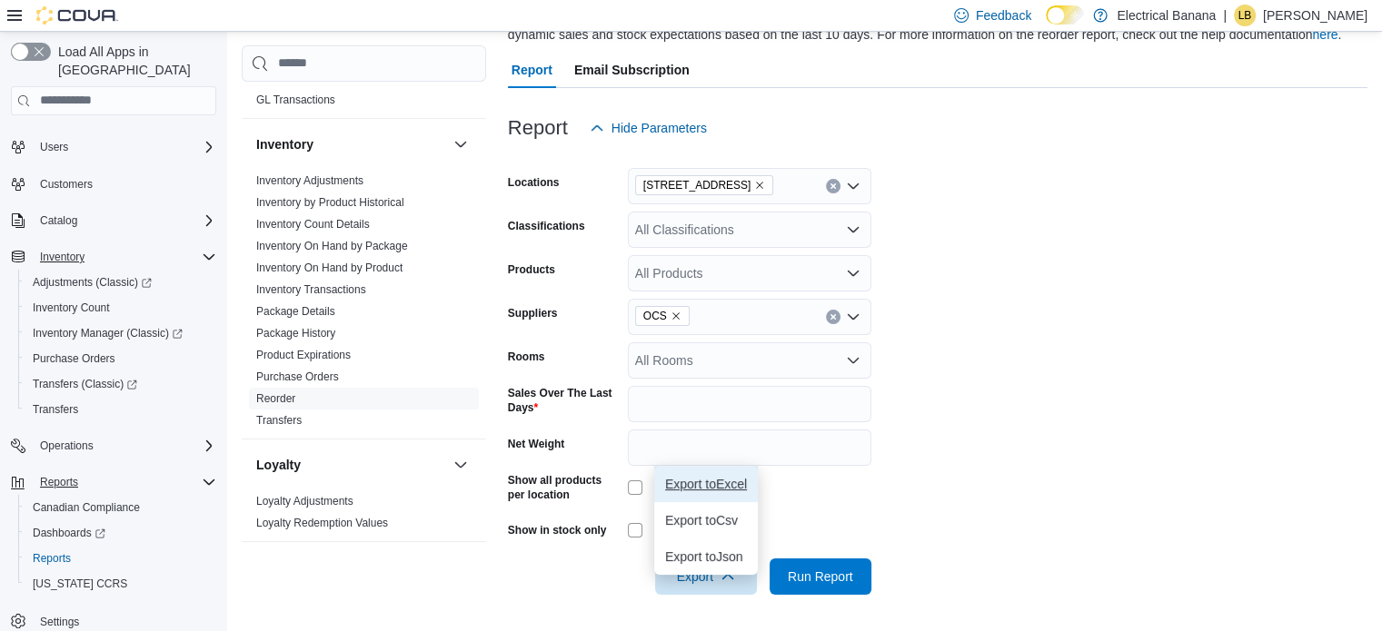 The width and height of the screenshot is (1382, 631). Describe the element at coordinates (557, 531) in the screenshot. I see `label: Show in stock only` at that location.